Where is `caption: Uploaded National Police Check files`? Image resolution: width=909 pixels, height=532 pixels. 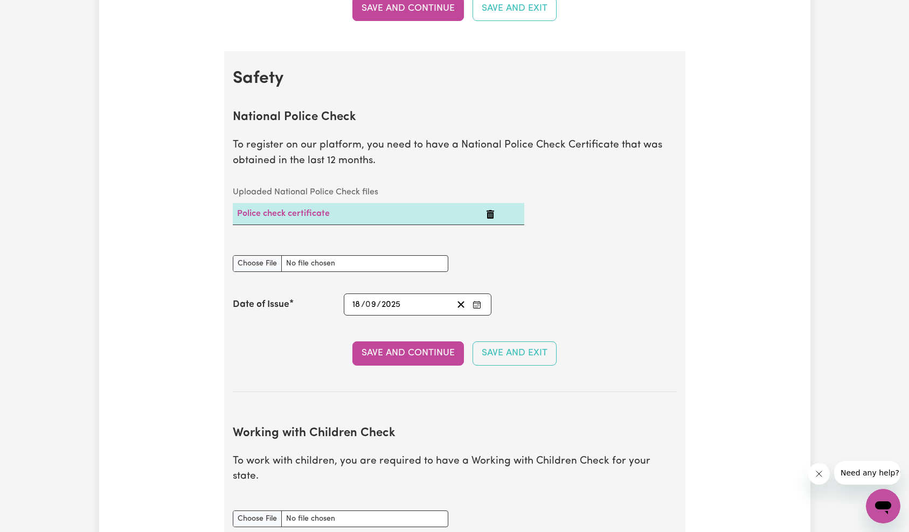
caption: Uploaded National Police Check files is located at coordinates (378, 192).